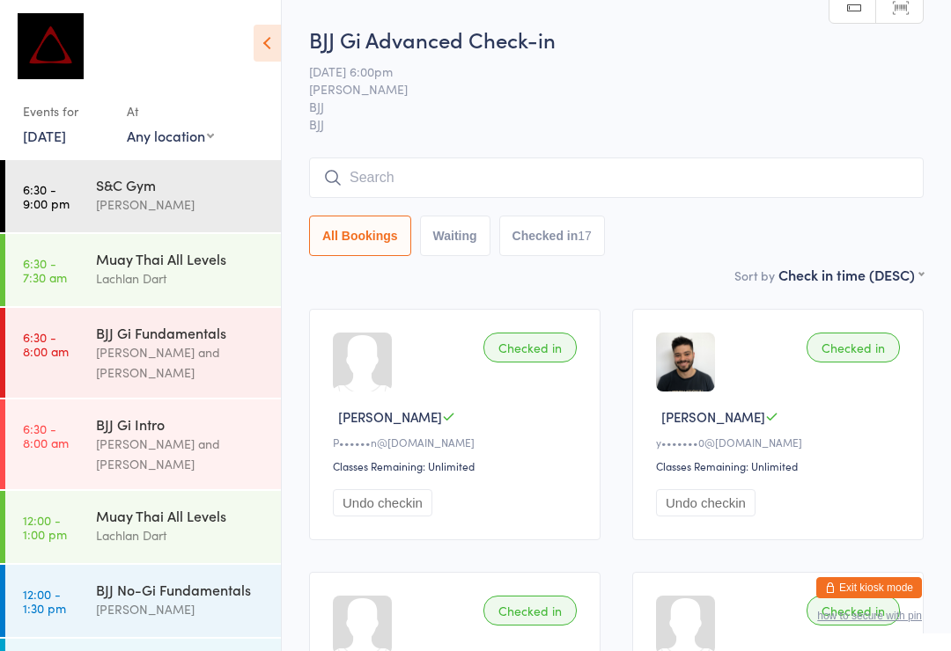  What do you see at coordinates (616, 39) in the screenshot?
I see `h2: BJJ Gi Advanced Check-in` at bounding box center [616, 39].